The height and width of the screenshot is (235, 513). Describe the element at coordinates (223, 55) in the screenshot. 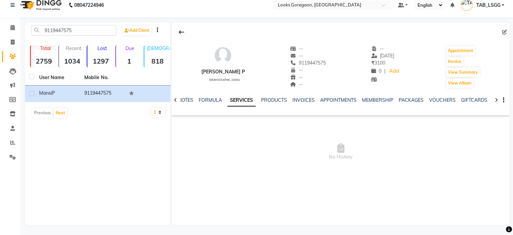

I see `img: avatar` at that location.